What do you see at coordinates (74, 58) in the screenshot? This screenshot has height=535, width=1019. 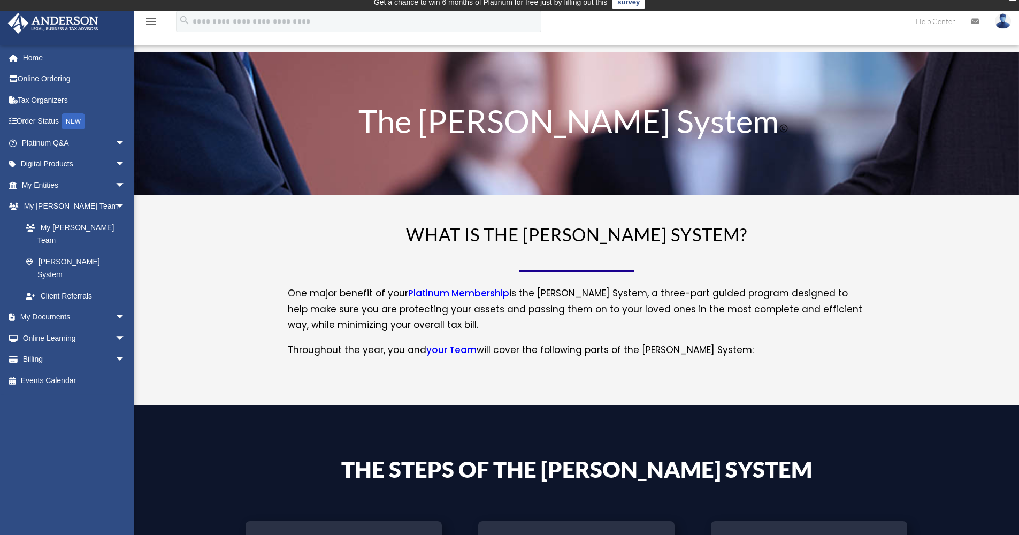 I see `a: Home` at bounding box center [74, 58].